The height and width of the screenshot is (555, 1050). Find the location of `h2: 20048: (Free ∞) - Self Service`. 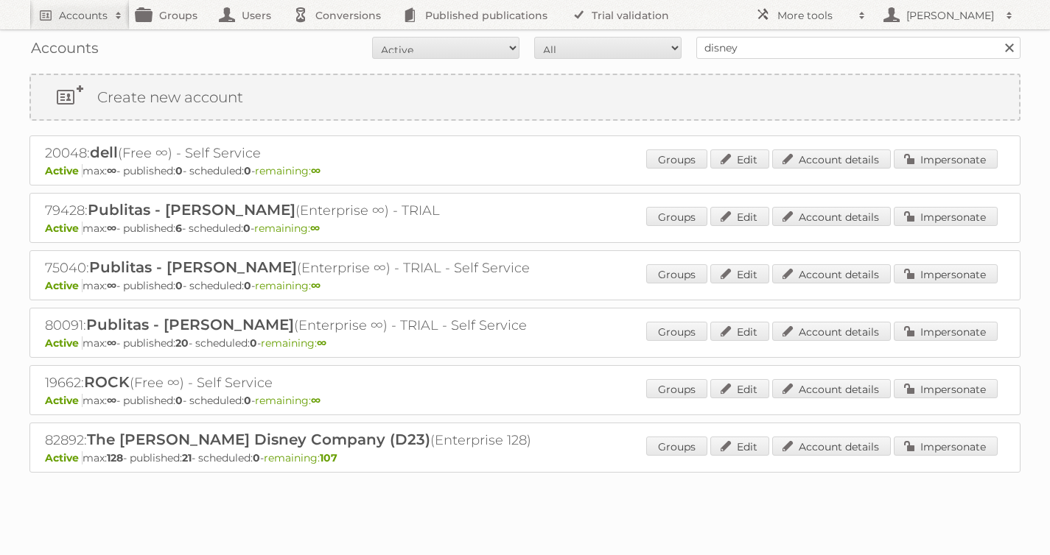

h2: 20048: (Free ∞) - Self Service is located at coordinates (303, 153).